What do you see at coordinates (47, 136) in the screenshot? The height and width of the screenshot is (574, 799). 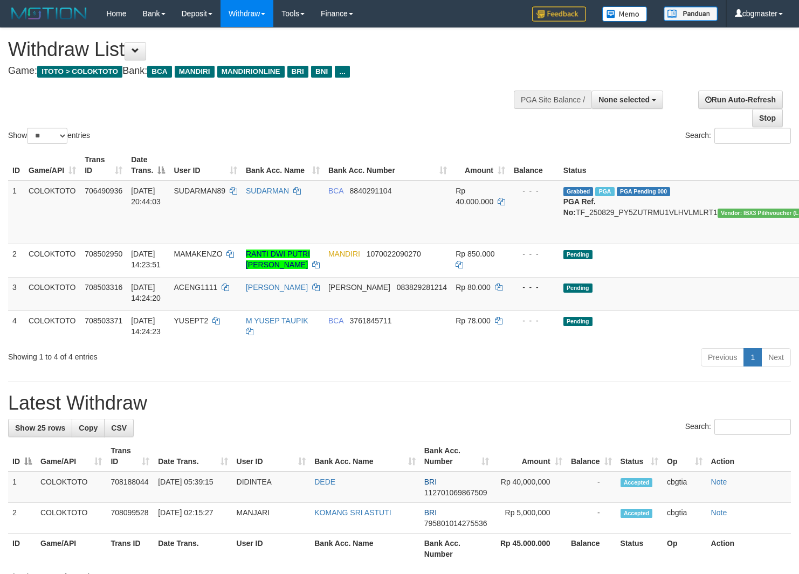 I see `select: Showentries` at bounding box center [47, 136].